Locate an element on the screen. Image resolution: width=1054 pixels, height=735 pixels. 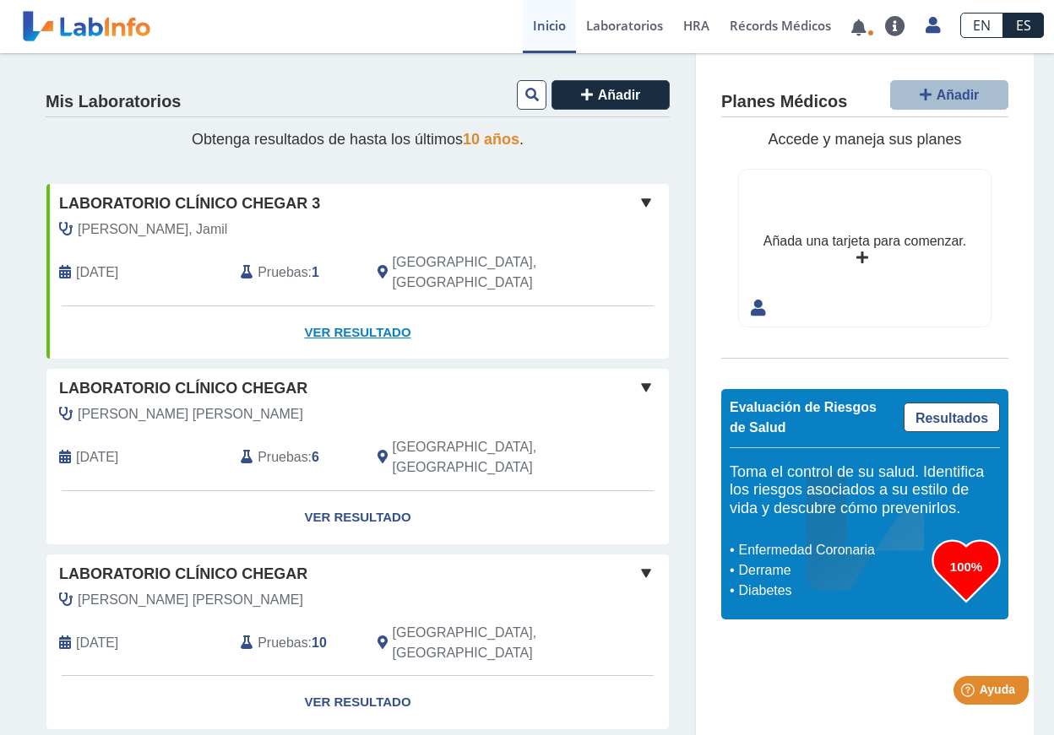
li: Derrame is located at coordinates (832, 571).